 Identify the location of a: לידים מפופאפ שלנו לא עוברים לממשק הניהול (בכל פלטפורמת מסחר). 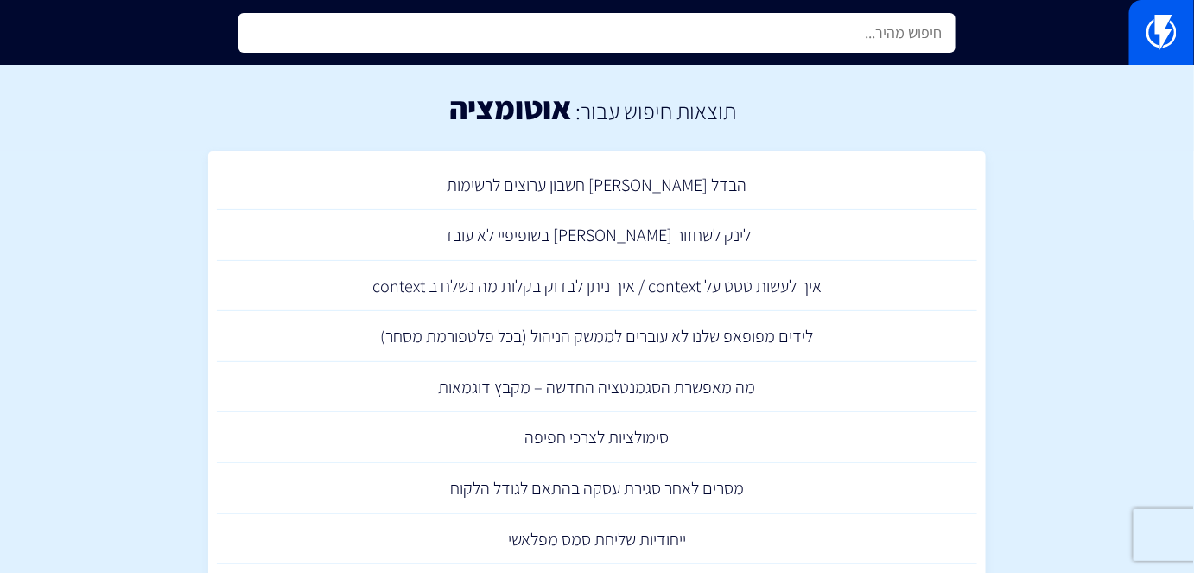
(597, 336).